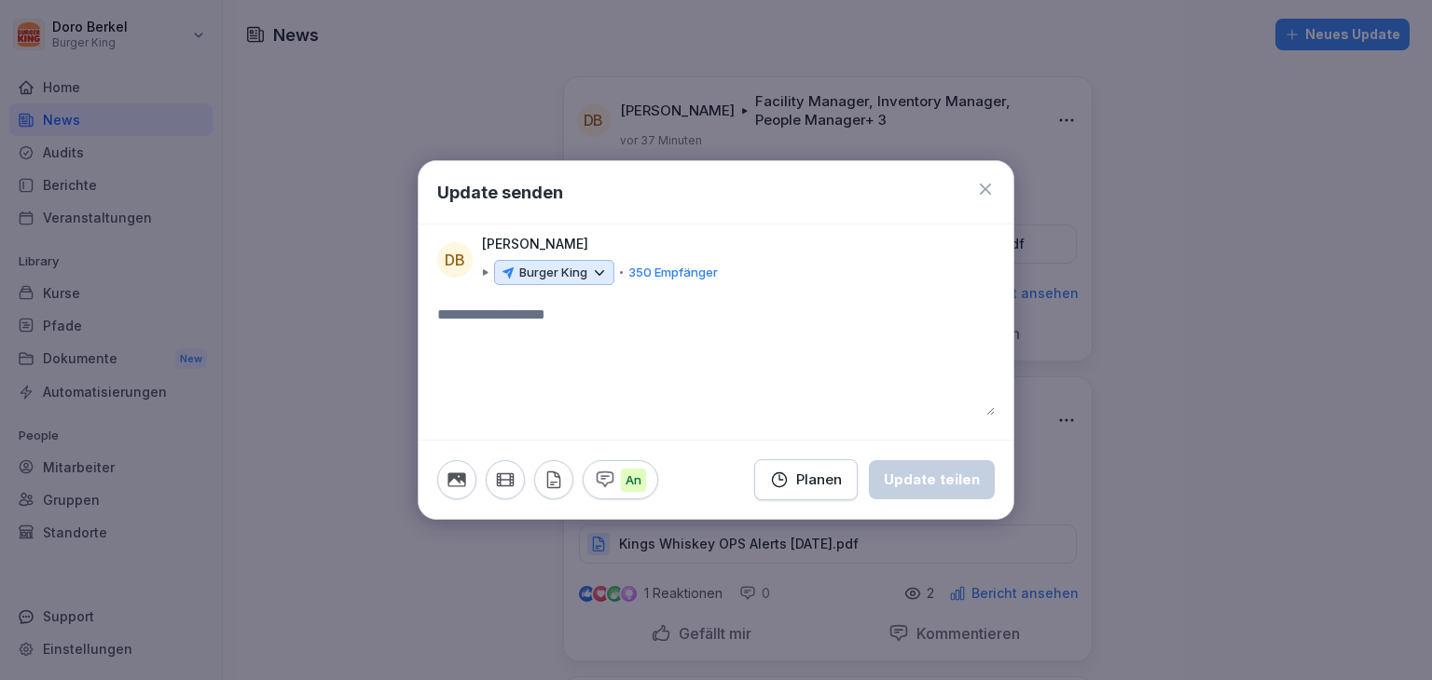  I want to click on div: Planen, so click(805, 480).